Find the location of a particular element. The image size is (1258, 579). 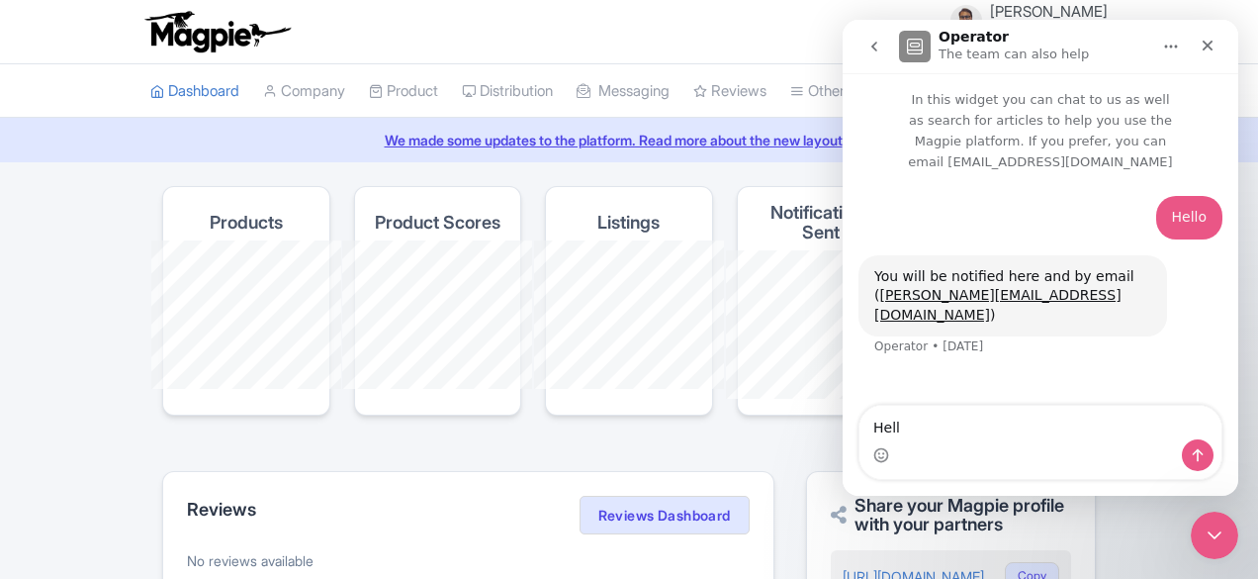

div: Close is located at coordinates (365, 26).